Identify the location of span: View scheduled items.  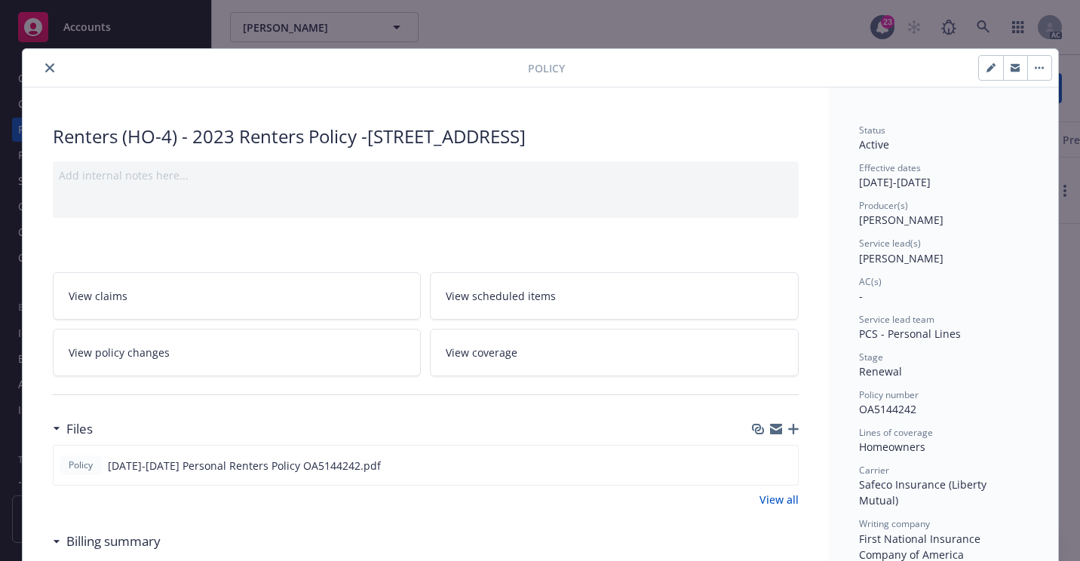
(501, 296).